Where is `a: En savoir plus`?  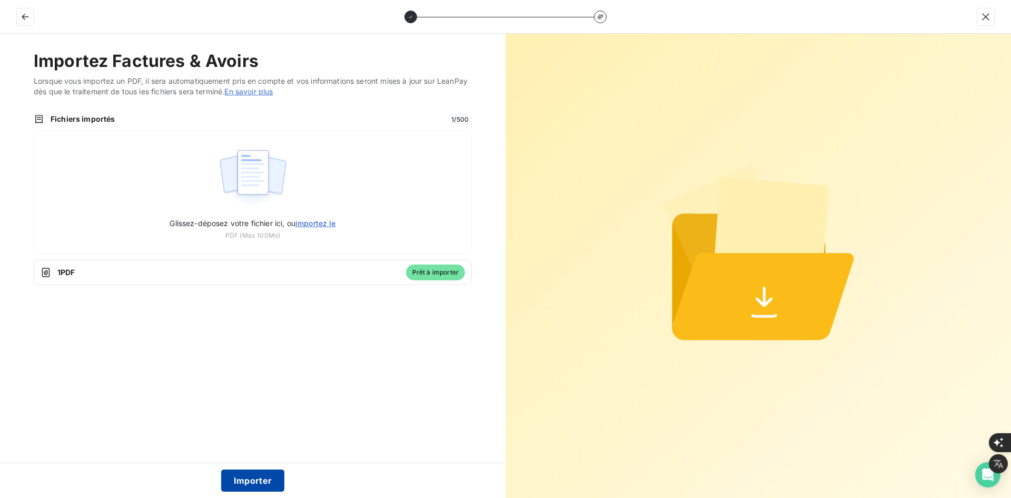 a: En savoir plus is located at coordinates (249, 91).